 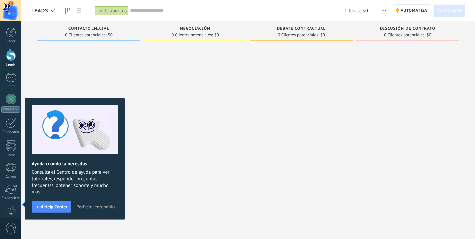 What do you see at coordinates (112, 11) in the screenshot?
I see `div: Leads abiertos` at bounding box center [112, 11].